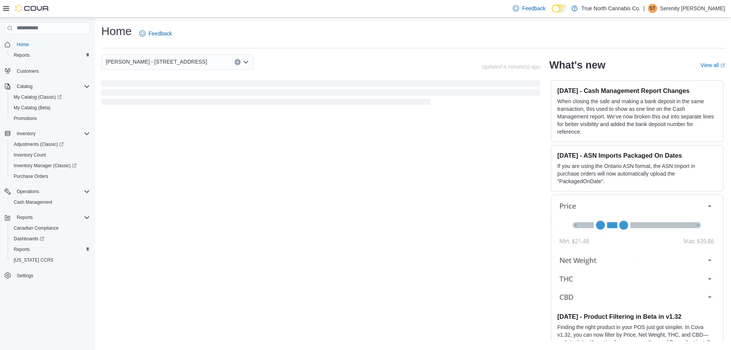 This screenshot has height=350, width=731. What do you see at coordinates (50, 202) in the screenshot?
I see `button: Cash Management` at bounding box center [50, 202].